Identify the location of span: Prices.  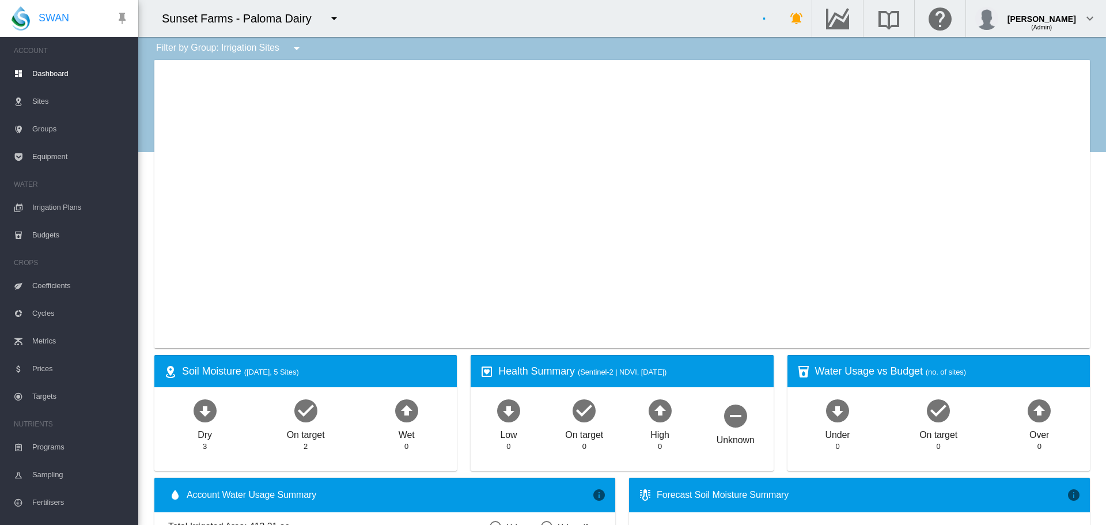
(81, 369).